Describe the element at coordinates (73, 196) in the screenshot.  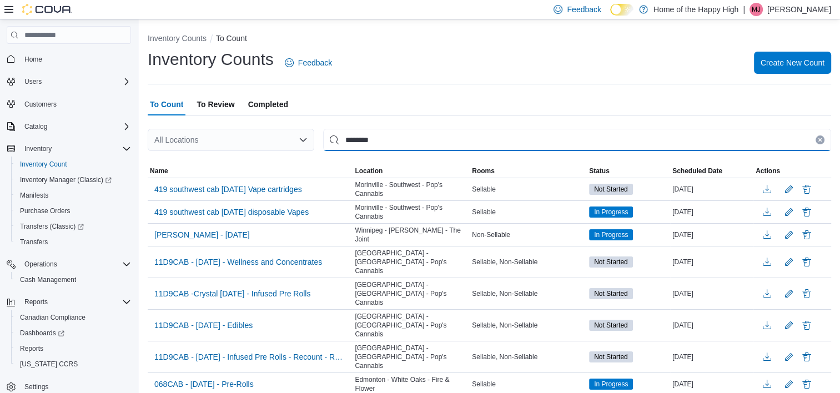
I see `span: Manifests` at that location.